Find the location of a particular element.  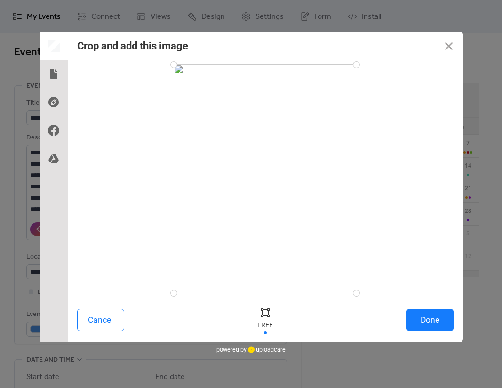

div: Local Files is located at coordinates (54, 74).